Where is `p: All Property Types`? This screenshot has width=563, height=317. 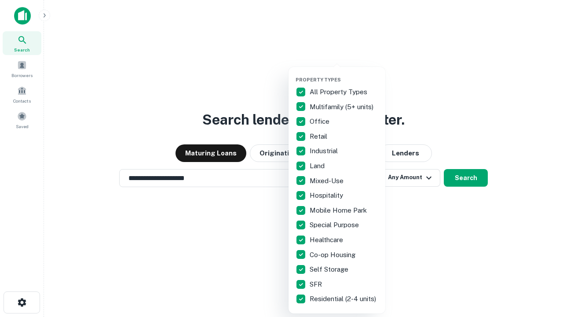 p: All Property Types is located at coordinates (339, 92).